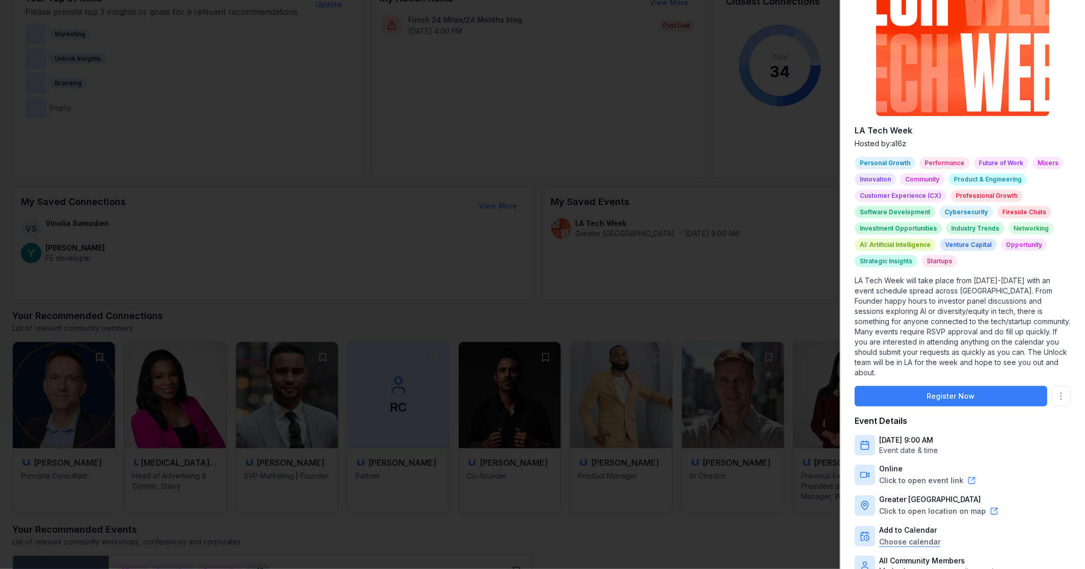  Describe the element at coordinates (1024, 212) in the screenshot. I see `div: Fireside Chats` at that location.